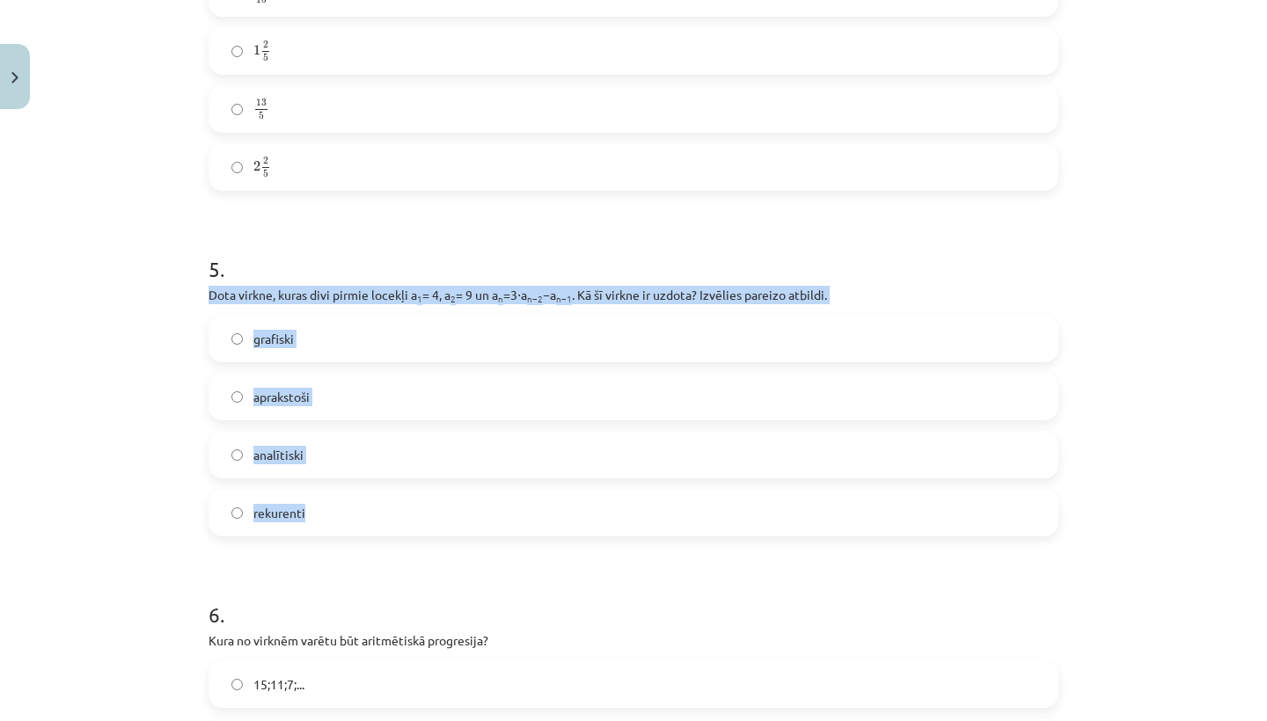  I want to click on p: Dota virkne, kuras divi pirmie locekļi a = 4, a = 9 un a =3⋅a −a . Kā šī virkne ir uzdota? Izvēli..., so click(633, 295).